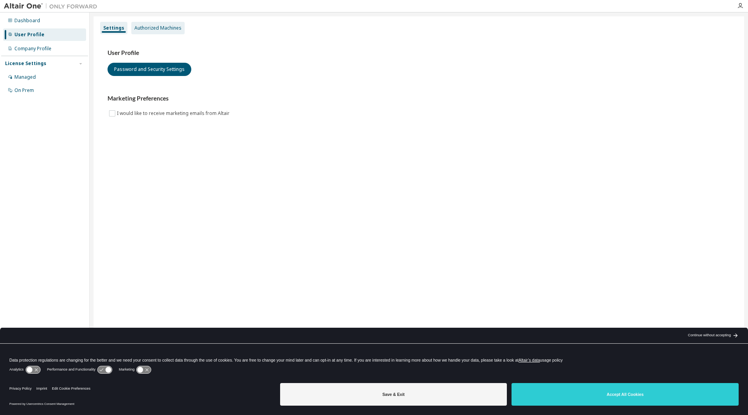 This screenshot has width=748, height=415. I want to click on button: Password and Security Settings, so click(149, 69).